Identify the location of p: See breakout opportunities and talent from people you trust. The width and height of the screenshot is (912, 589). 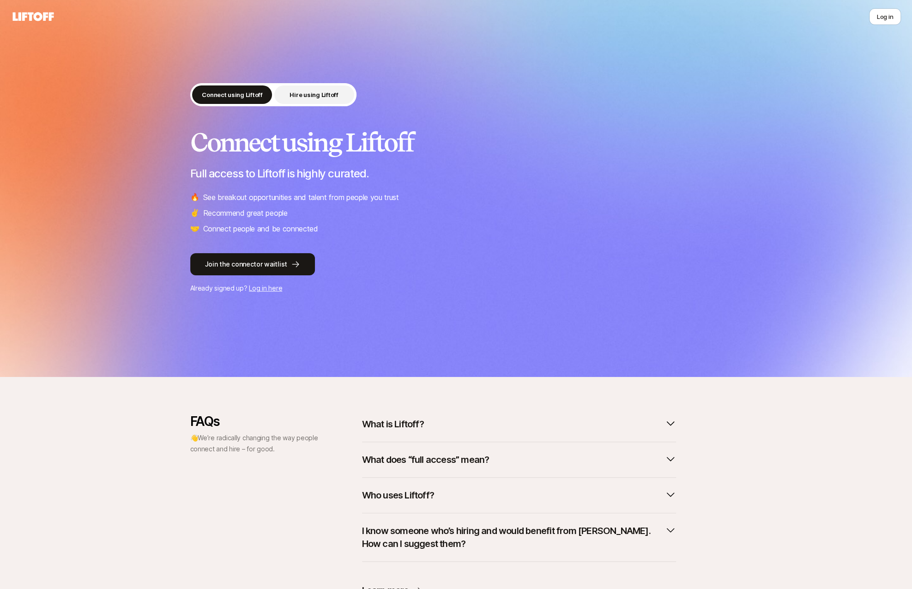
(301, 197).